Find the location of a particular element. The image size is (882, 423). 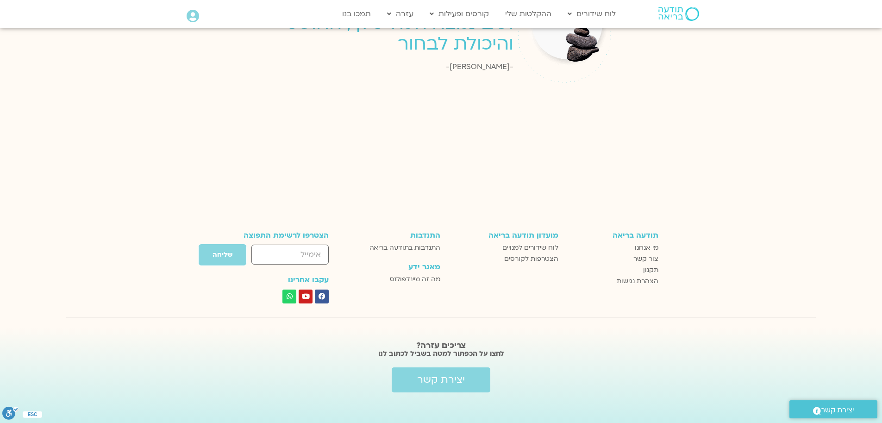

a: הצהרת נגישות is located at coordinates (613, 281).